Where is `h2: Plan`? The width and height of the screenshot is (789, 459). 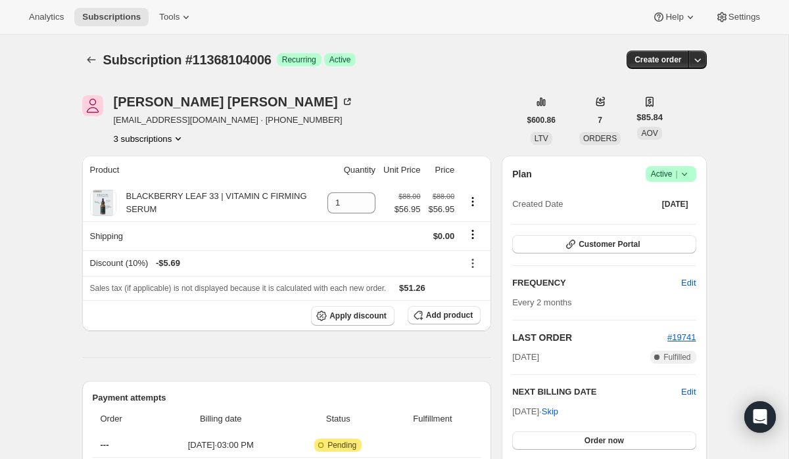
h2: Plan is located at coordinates (522, 174).